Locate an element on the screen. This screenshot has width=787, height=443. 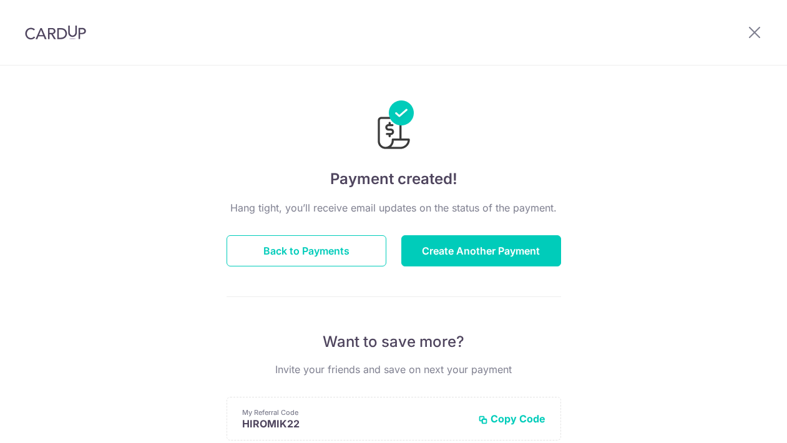
p: Hang tight, you’ll receive email updates on the status of the payment. is located at coordinates (394, 208).